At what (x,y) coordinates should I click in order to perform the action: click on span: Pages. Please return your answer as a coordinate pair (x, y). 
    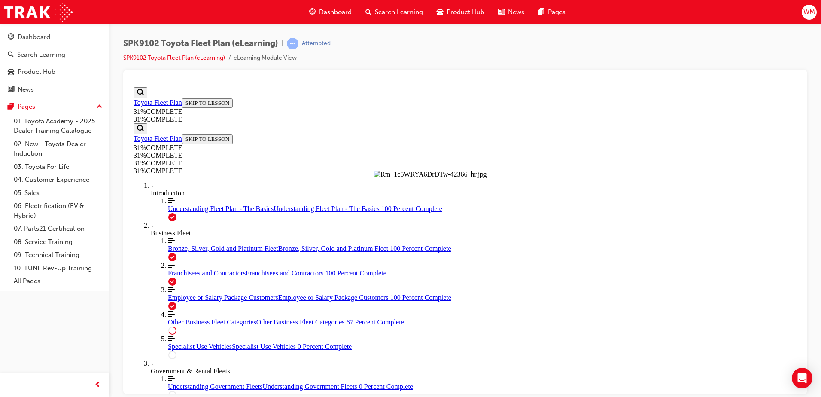
    Looking at the image, I should click on (557, 12).